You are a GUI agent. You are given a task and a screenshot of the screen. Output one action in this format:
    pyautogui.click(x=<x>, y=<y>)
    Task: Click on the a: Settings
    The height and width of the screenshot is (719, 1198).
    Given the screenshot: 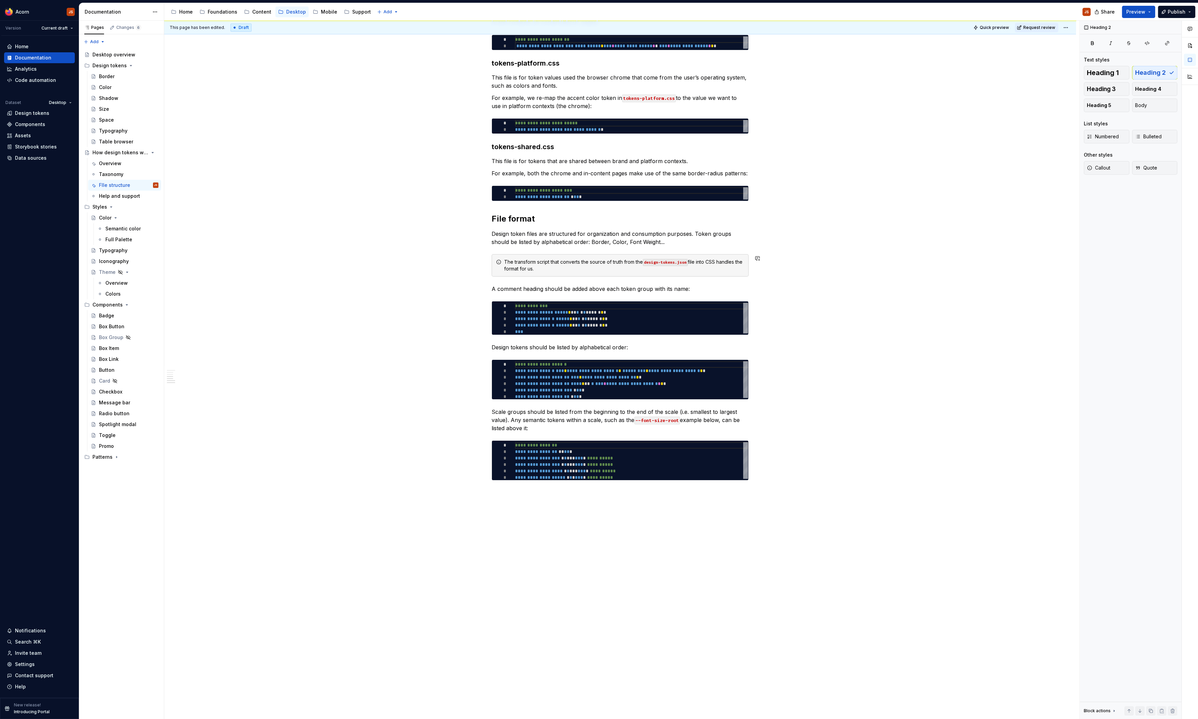 What is the action you would take?
    pyautogui.click(x=39, y=664)
    